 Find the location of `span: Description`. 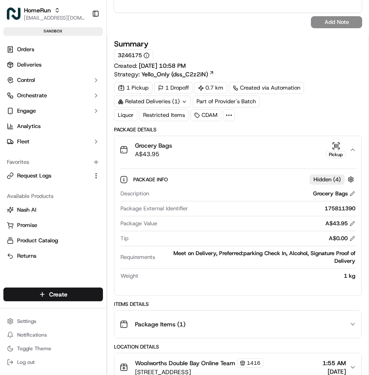

span: Description is located at coordinates (134, 194).